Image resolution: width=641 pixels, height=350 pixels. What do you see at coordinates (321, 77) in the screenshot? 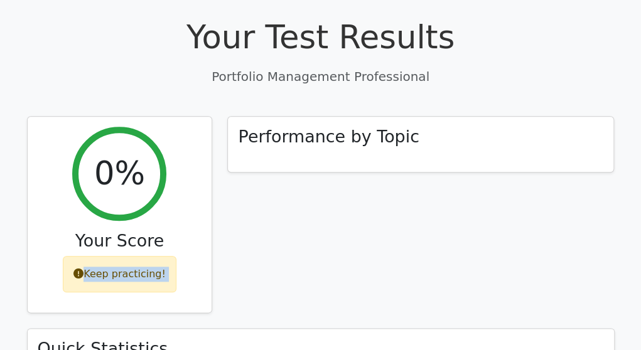
I see `p: Portfolio Management Professional` at bounding box center [321, 77].